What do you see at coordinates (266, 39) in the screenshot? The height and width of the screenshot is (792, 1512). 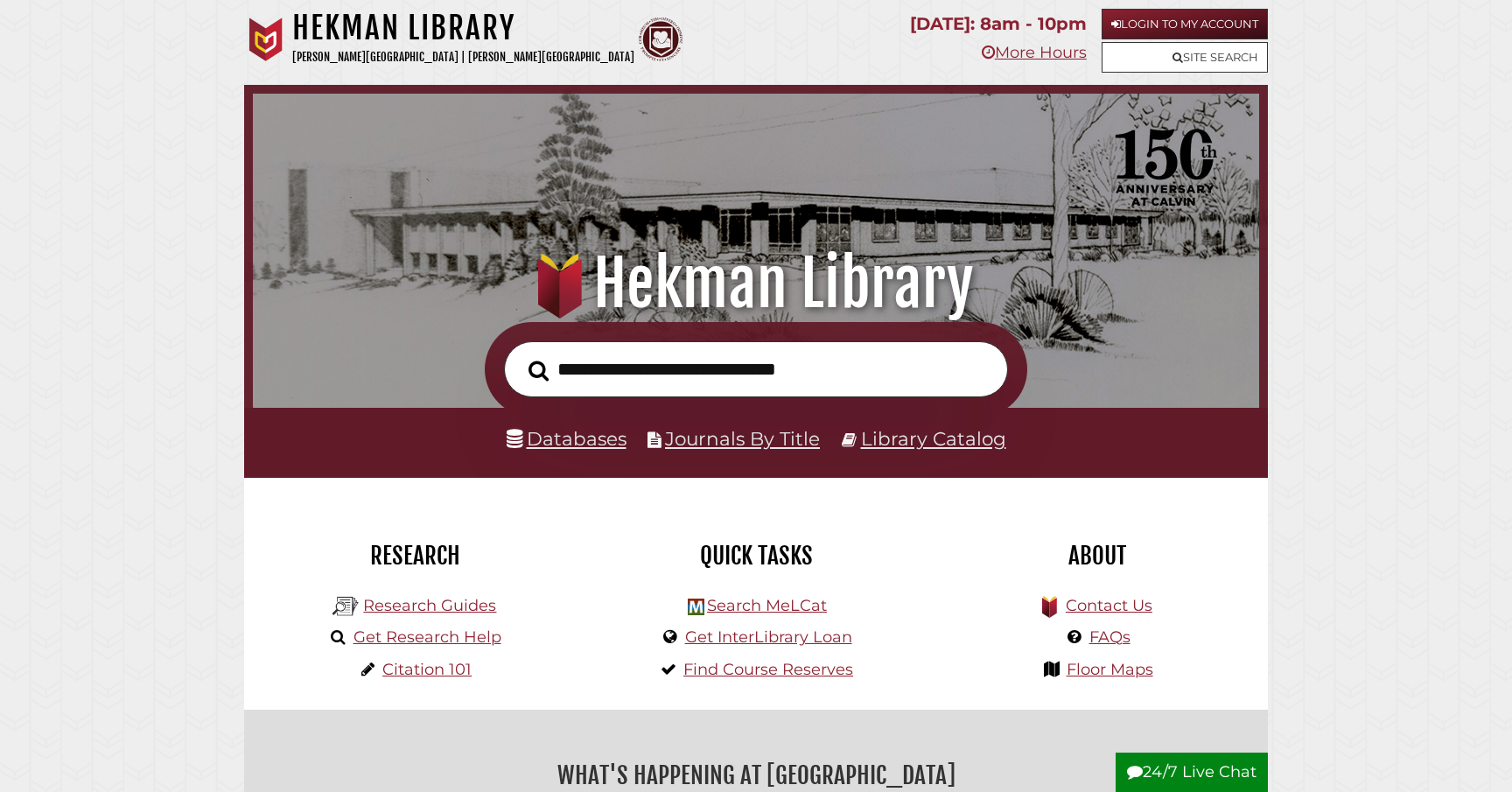 I see `img: Calvin University` at bounding box center [266, 39].